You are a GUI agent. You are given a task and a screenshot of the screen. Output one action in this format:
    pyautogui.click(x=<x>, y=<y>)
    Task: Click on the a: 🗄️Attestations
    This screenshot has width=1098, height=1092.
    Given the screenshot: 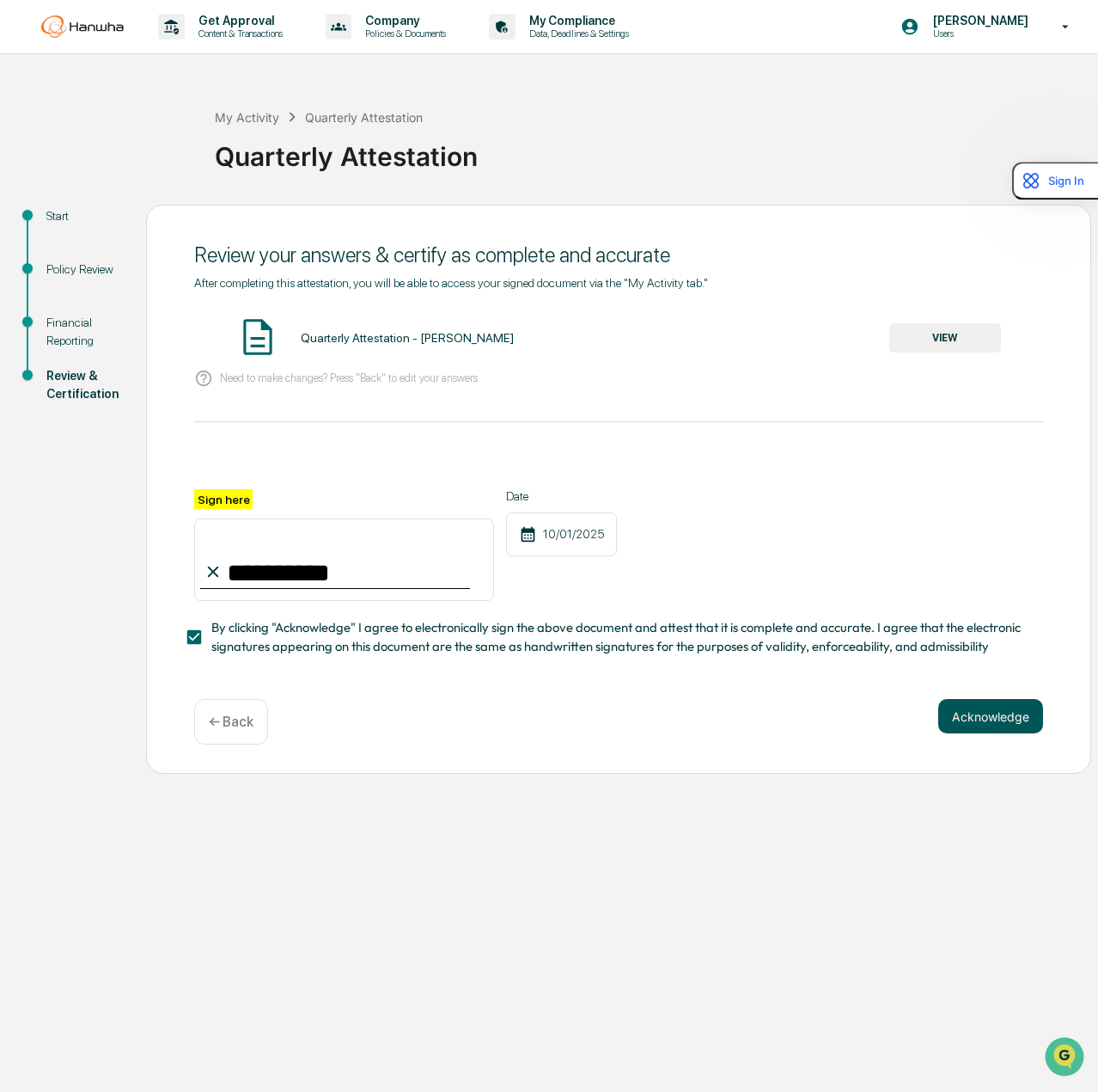 What is the action you would take?
    pyautogui.click(x=169, y=224)
    